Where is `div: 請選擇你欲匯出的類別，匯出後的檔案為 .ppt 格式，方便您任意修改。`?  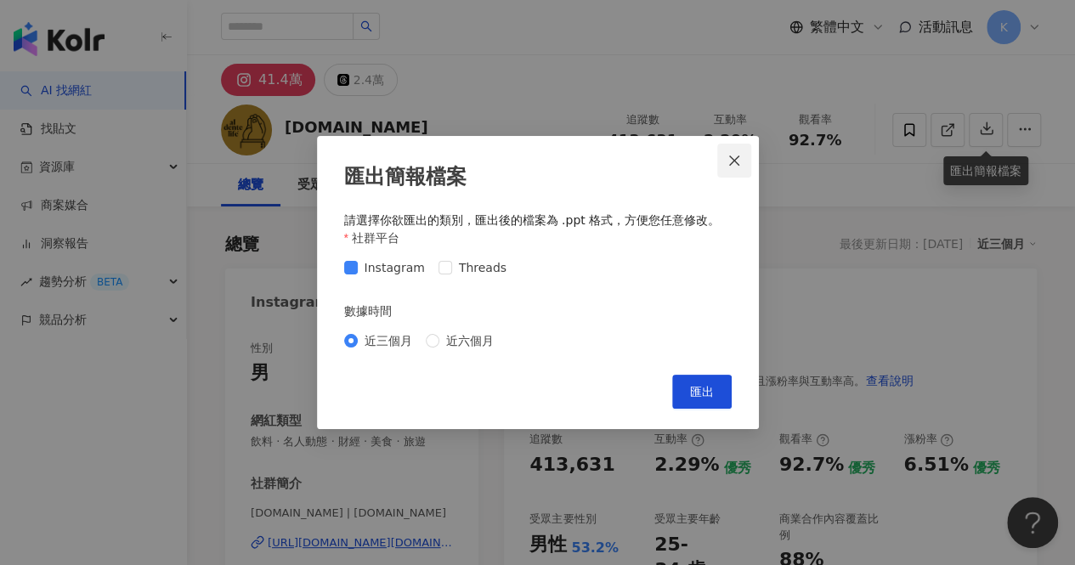 div: 請選擇你欲匯出的類別，匯出後的檔案為 .ppt 格式，方便您任意修改。 is located at coordinates (538, 221).